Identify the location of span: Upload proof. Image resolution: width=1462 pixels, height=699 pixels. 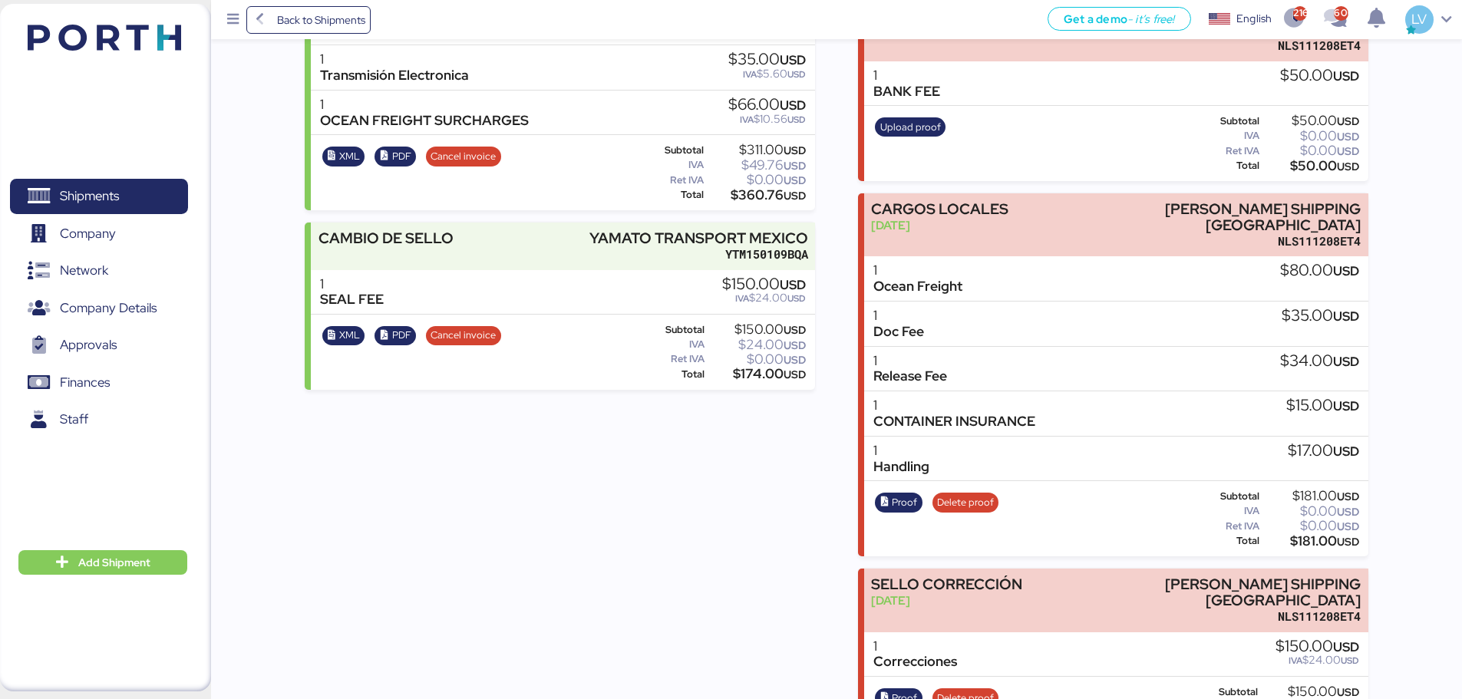
(910, 127).